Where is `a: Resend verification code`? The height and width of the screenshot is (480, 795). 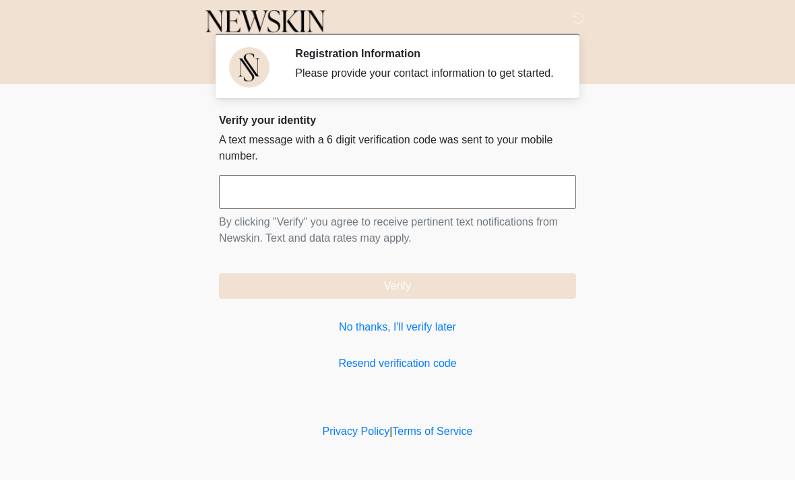 a: Resend verification code is located at coordinates (397, 364).